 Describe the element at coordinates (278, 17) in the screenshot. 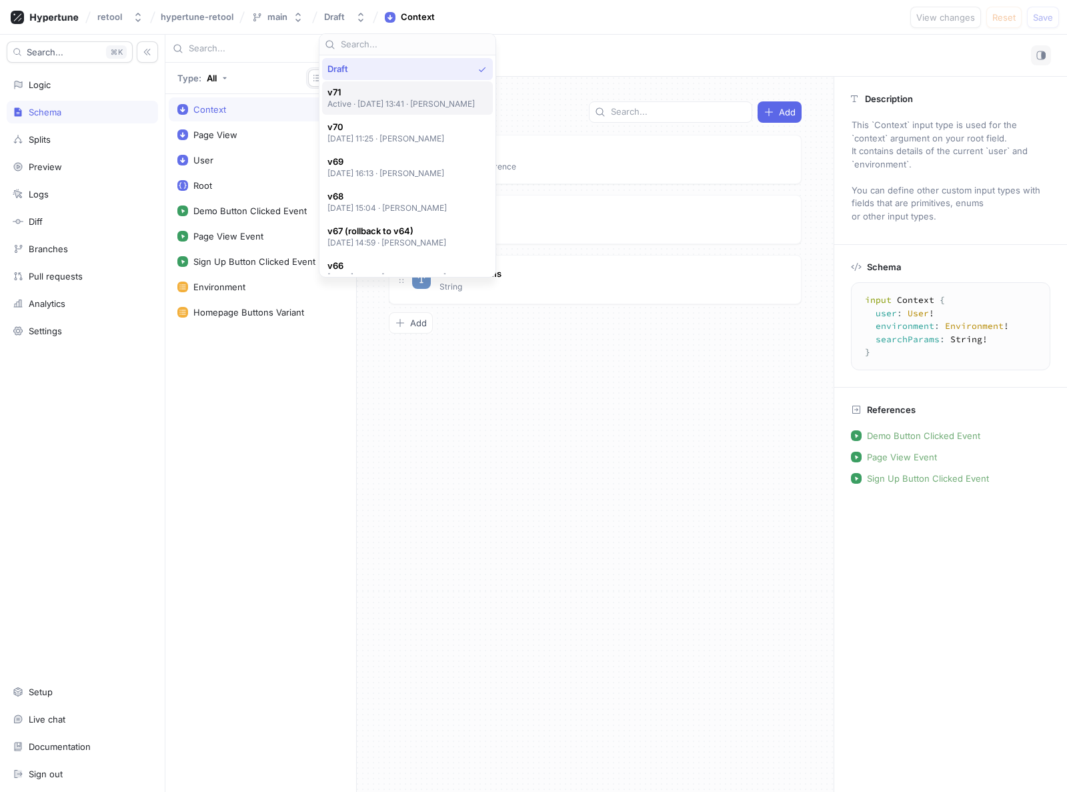

I see `div: main` at that location.